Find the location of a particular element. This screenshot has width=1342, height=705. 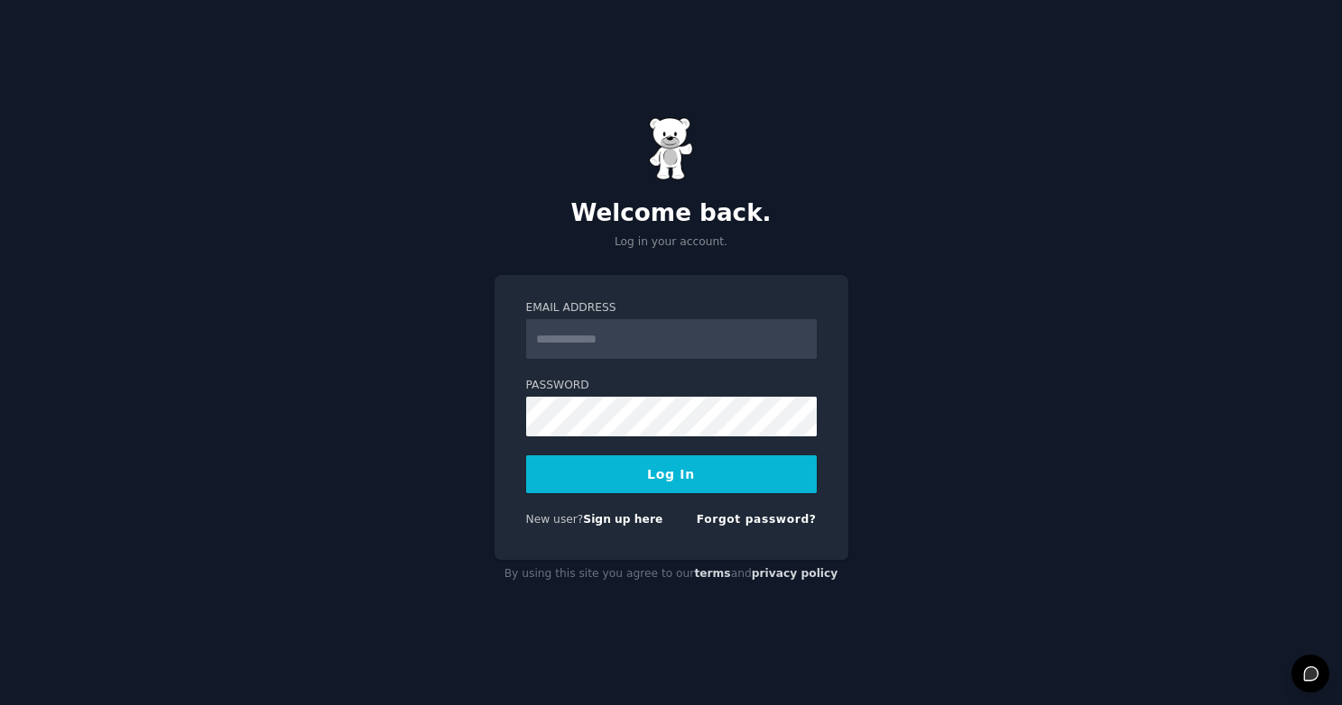

h2: Welcome back. is located at coordinates (671, 214).